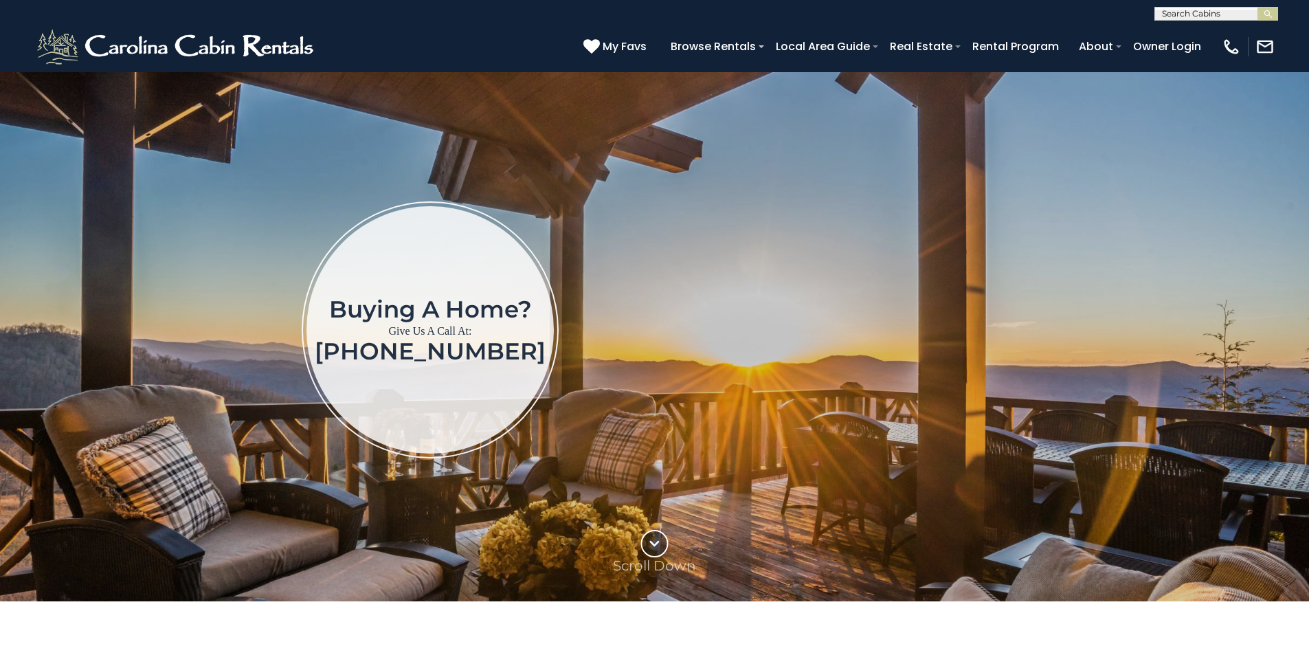 The width and height of the screenshot is (1309, 655). Describe the element at coordinates (921, 46) in the screenshot. I see `a: Real Estate` at that location.